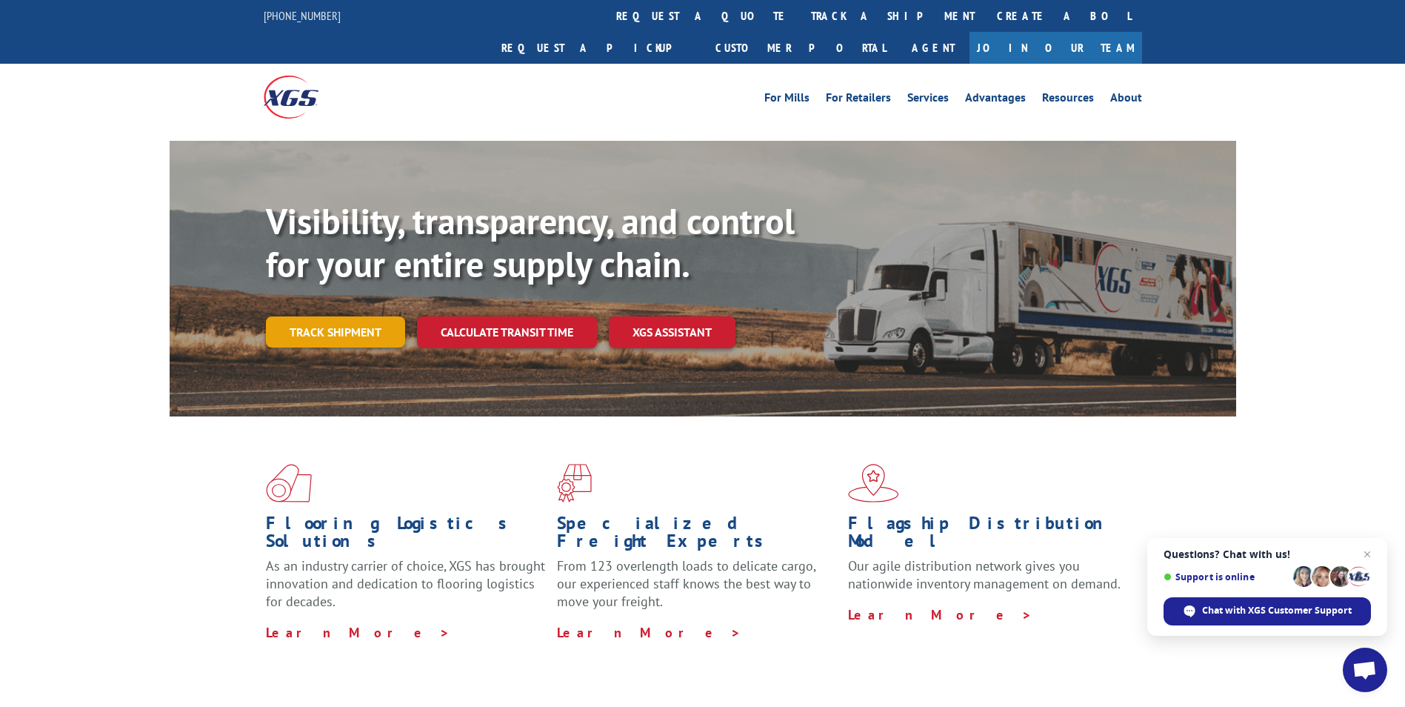  What do you see at coordinates (672, 332) in the screenshot?
I see `a: XGS ASSISTANT` at bounding box center [672, 332].